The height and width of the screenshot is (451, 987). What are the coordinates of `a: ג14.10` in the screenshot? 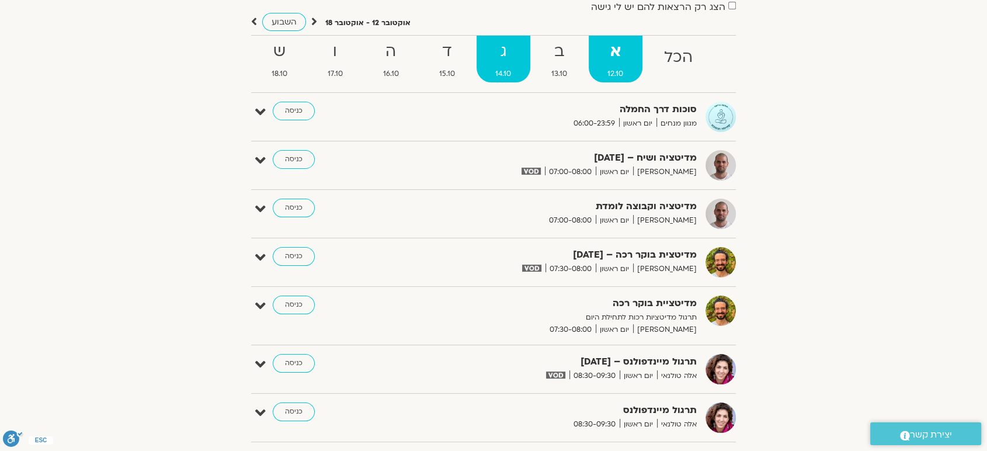 It's located at (503, 59).